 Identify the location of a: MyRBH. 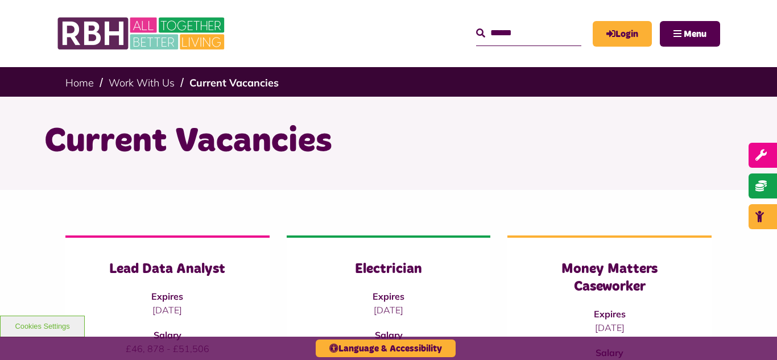
(622, 34).